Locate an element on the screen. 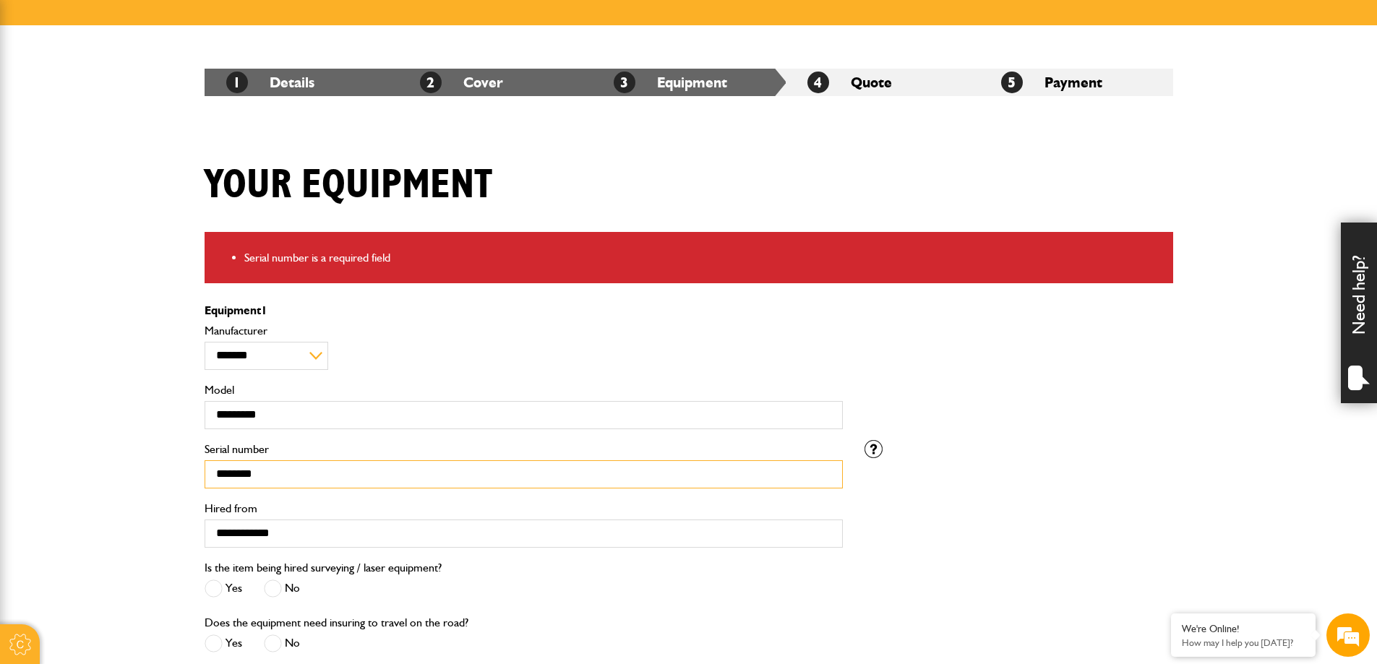  em: Start Chat is located at coordinates (229, 455).